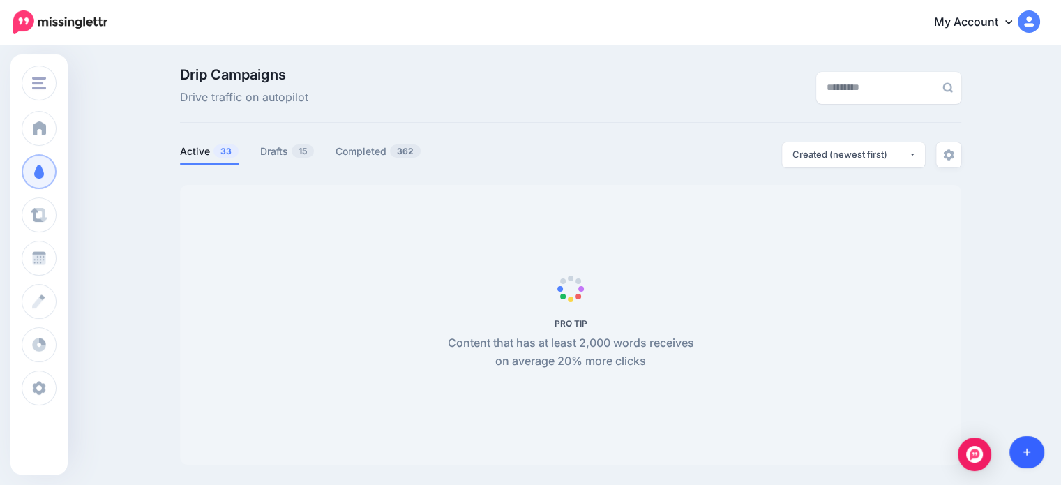 The image size is (1061, 485). Describe the element at coordinates (226, 151) in the screenshot. I see `span: 33` at that location.